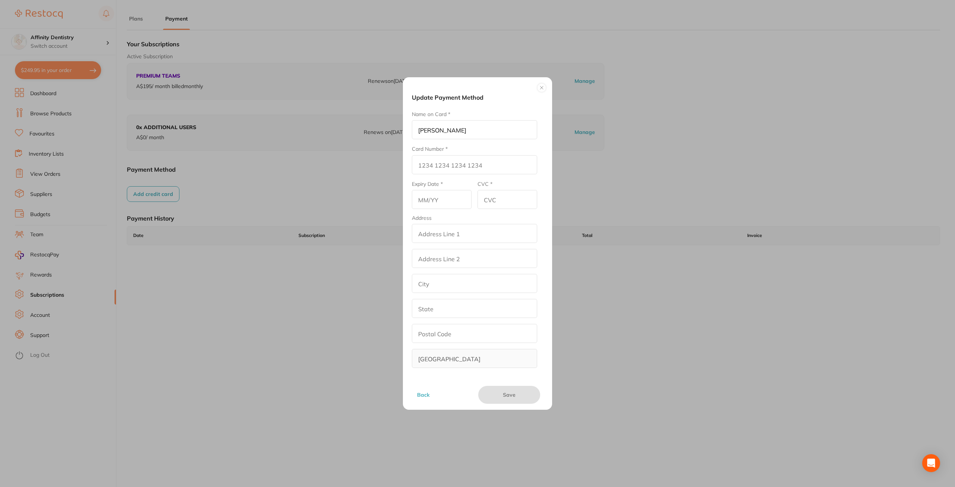 The height and width of the screenshot is (487, 955). Describe the element at coordinates (932, 463) in the screenshot. I see `div: Open Intercom Messenger` at that location.